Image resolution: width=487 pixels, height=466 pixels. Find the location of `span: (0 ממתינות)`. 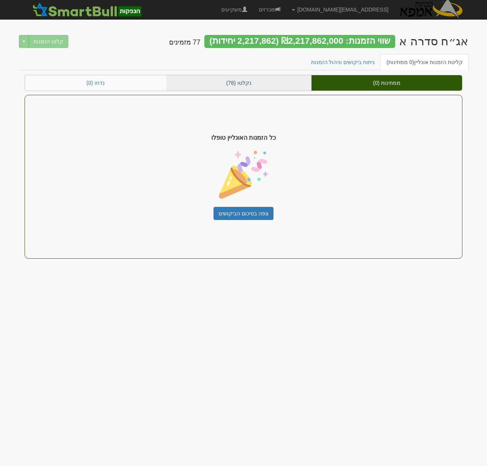

span: (0 ממתינות) is located at coordinates (400, 62).